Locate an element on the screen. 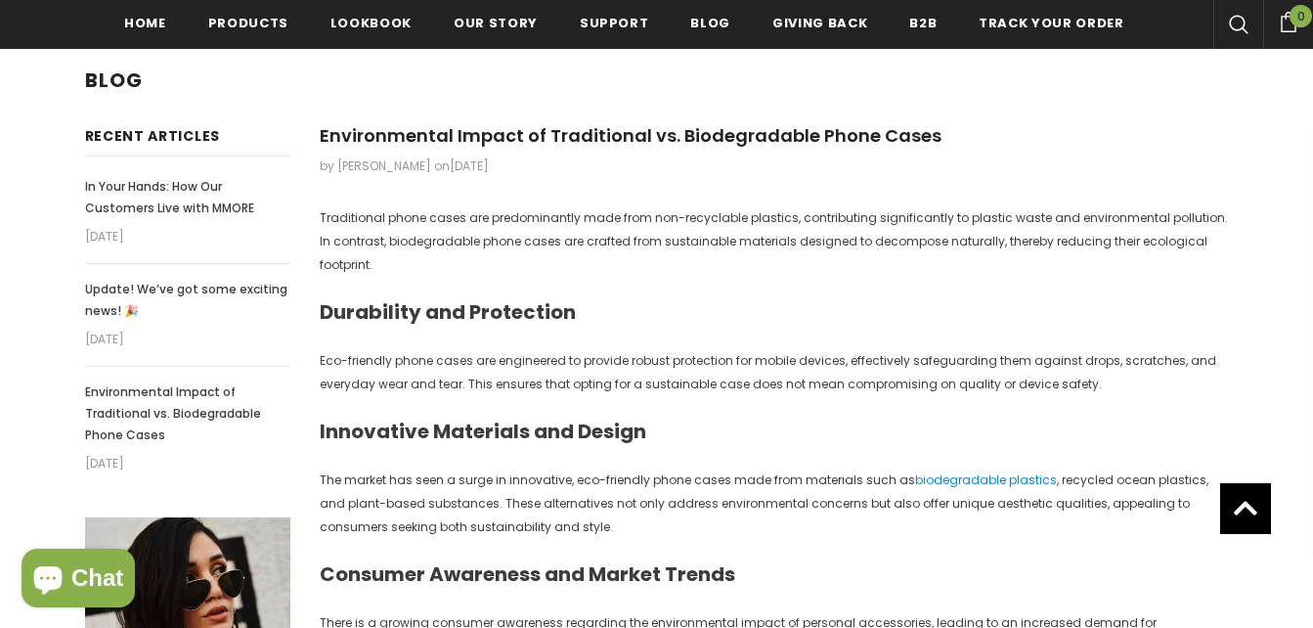  span: B2B is located at coordinates (923, 22).